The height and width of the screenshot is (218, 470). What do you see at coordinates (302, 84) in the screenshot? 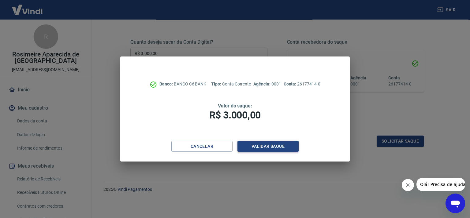
I see `p: 26177414-0` at bounding box center [302, 84].